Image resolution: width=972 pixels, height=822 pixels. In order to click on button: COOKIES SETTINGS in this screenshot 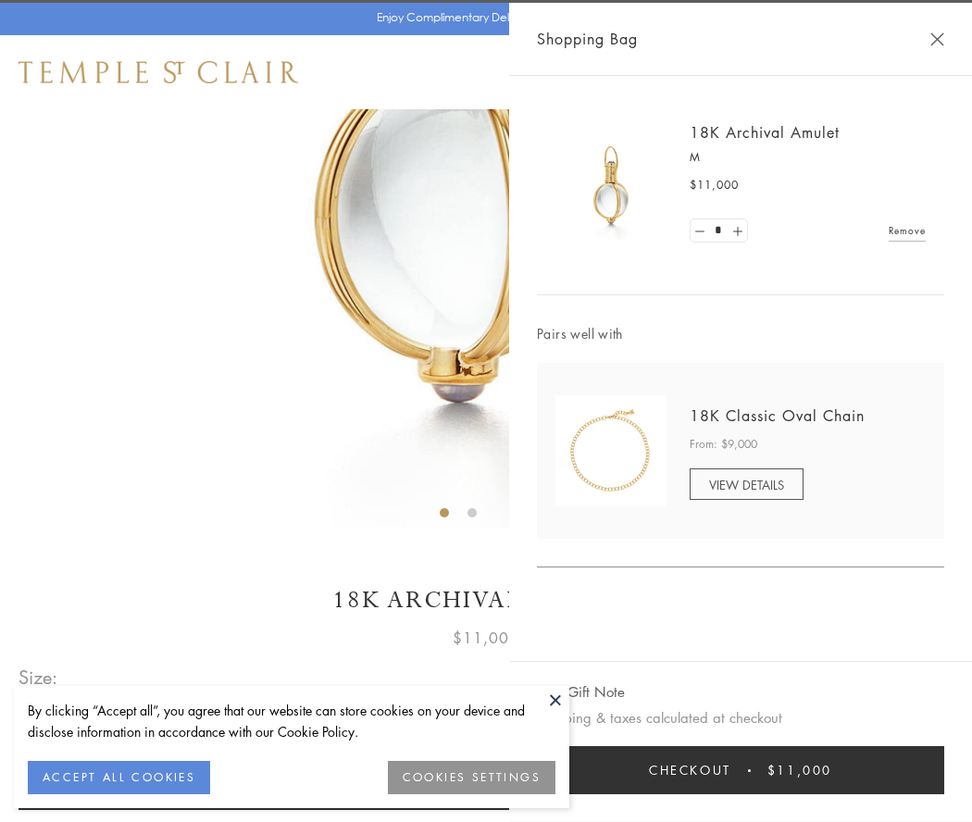, I will do `click(471, 778)`.